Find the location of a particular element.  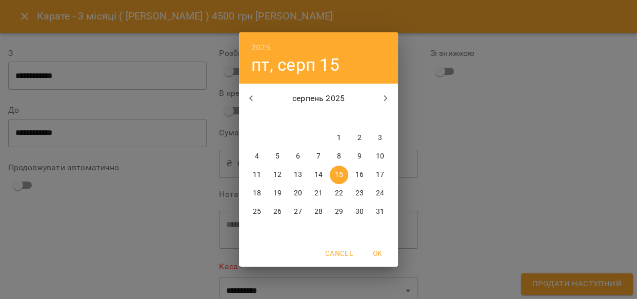

p: серпень 2025 is located at coordinates (319, 98).